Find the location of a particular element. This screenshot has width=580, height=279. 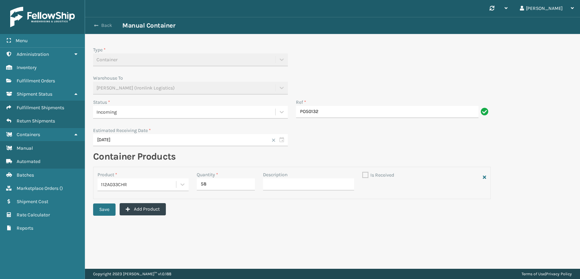

label: Warehouse To is located at coordinates (108, 78).